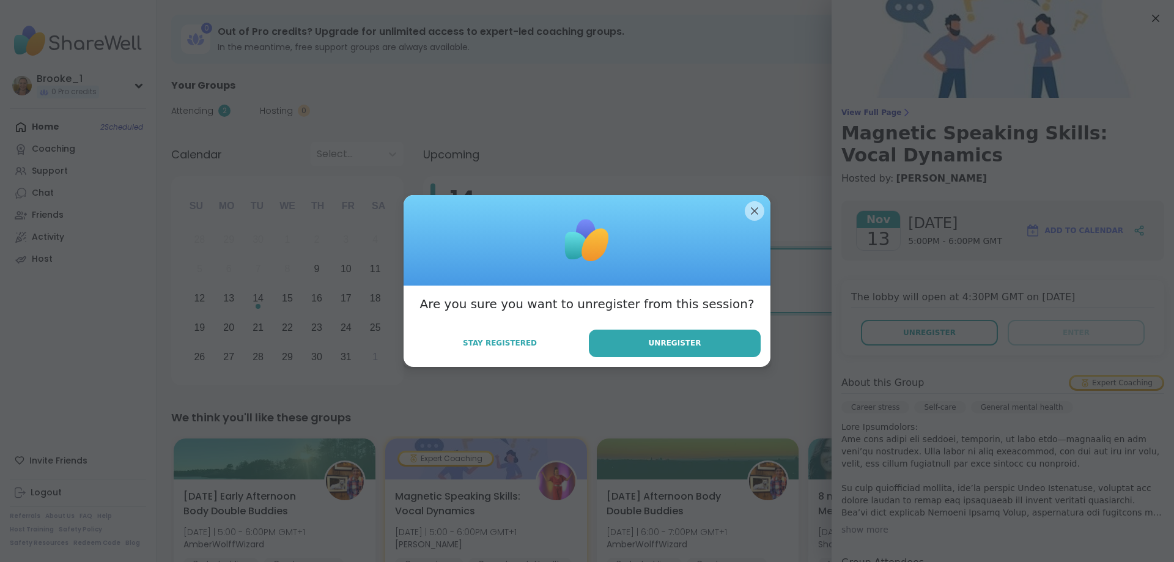 The width and height of the screenshot is (1174, 562). I want to click on button: Stay Registered, so click(500, 343).